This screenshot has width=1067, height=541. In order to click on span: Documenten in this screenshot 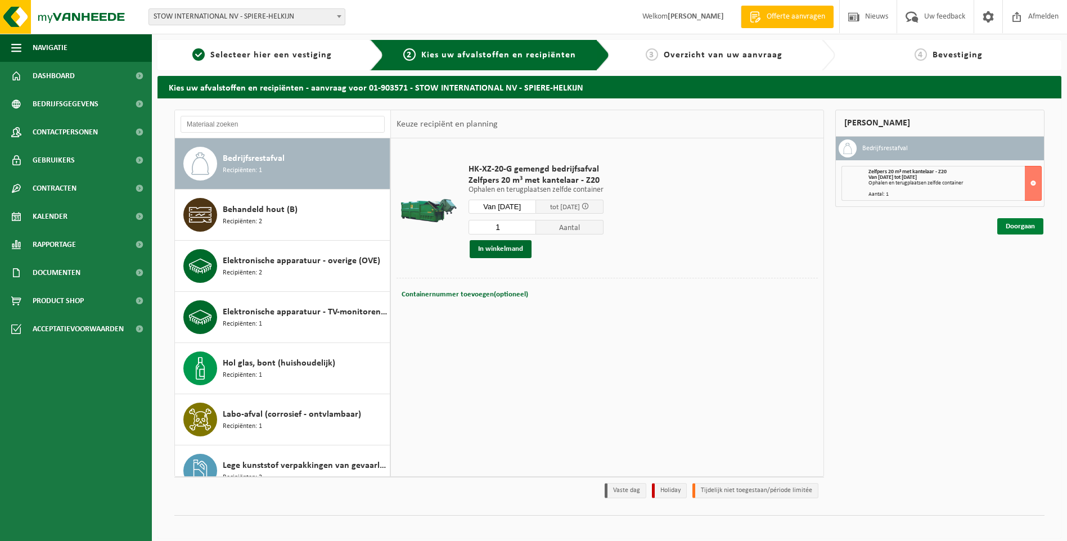, I will do `click(56, 273)`.